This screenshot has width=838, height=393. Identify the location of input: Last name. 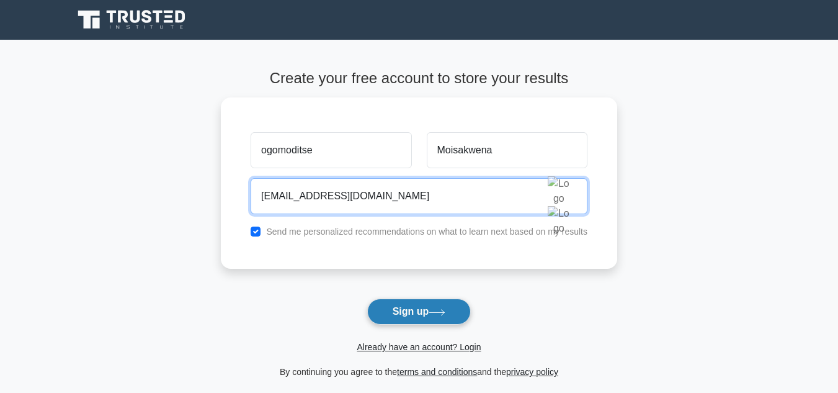
(507, 150).